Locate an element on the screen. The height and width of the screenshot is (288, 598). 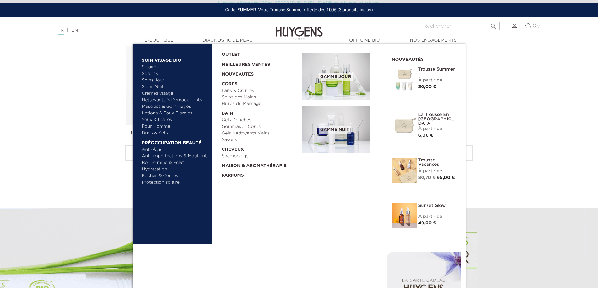
a: Anti-imperfections & Matifiant is located at coordinates (174, 156).